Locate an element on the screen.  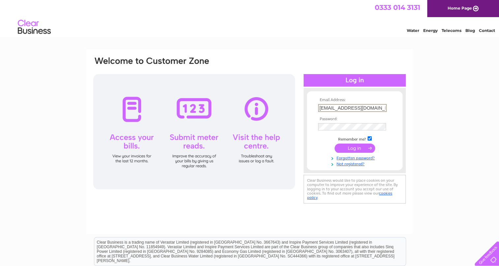
td: Remember me? is located at coordinates (355, 139).